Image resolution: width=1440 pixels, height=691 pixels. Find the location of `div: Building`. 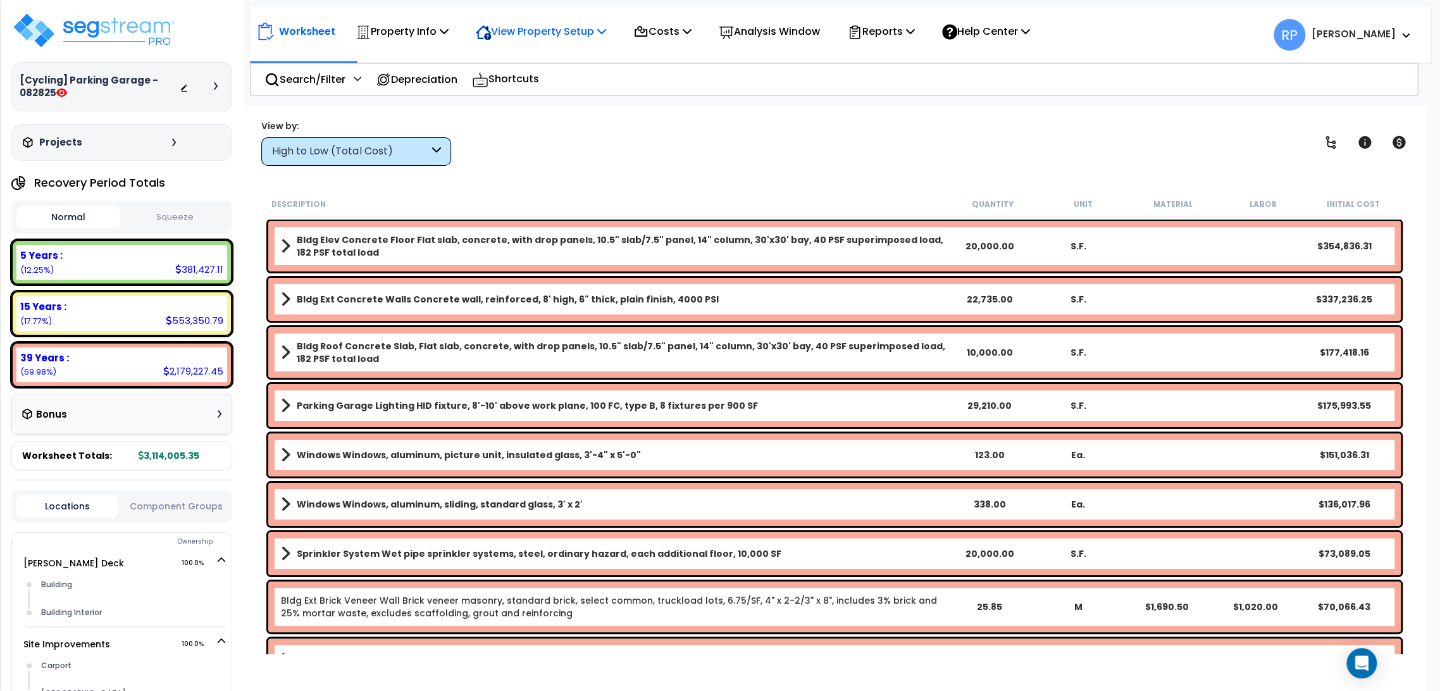

div: Building is located at coordinates (132, 584).